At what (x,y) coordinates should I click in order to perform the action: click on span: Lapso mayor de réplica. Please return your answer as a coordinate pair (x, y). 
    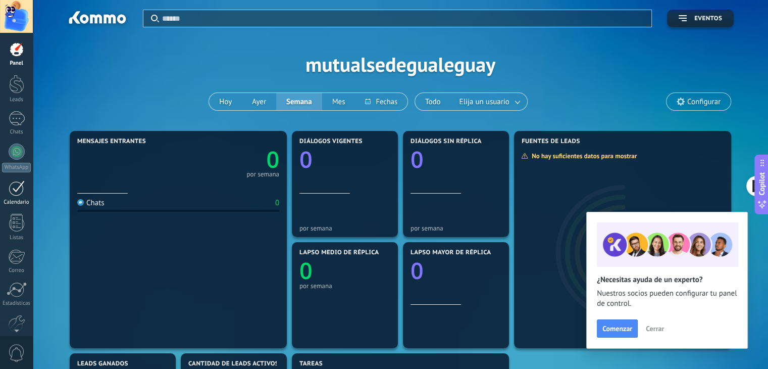
    Looking at the image, I should click on (451, 253).